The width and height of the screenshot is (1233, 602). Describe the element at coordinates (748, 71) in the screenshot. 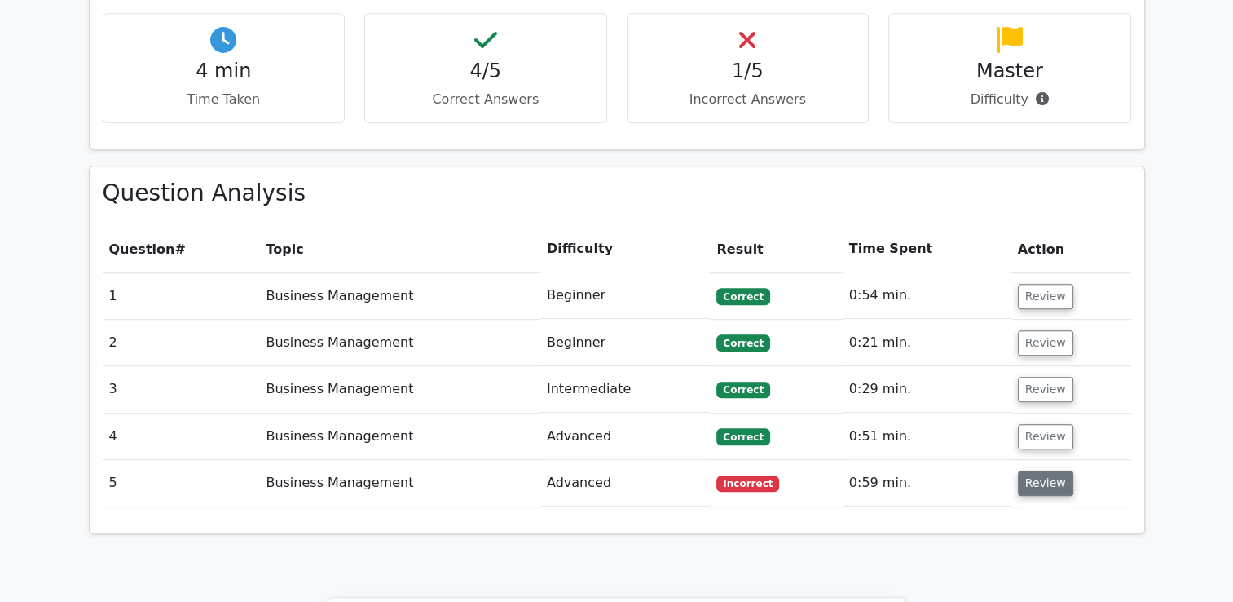

I see `h4: 1/5` at that location.